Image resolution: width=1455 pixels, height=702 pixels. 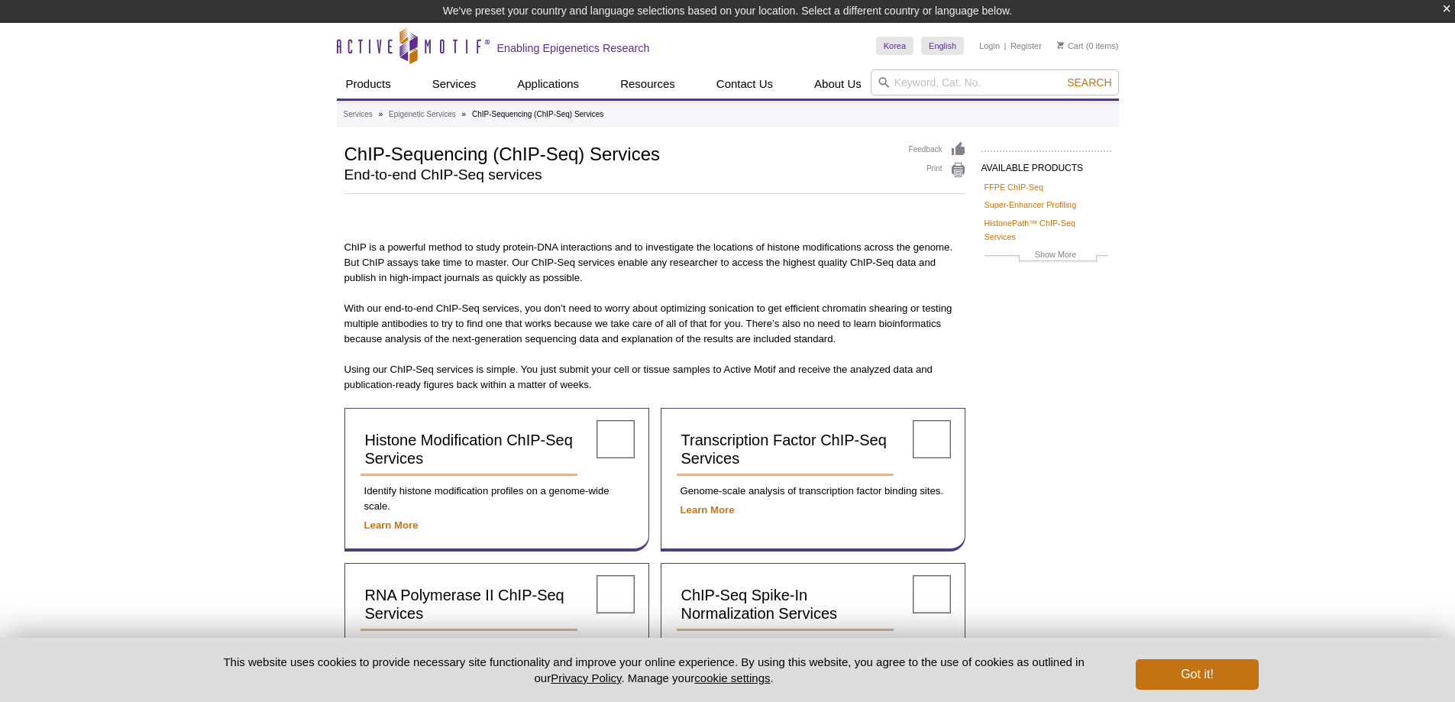 What do you see at coordinates (648, 84) in the screenshot?
I see `a: Resources` at bounding box center [648, 84].